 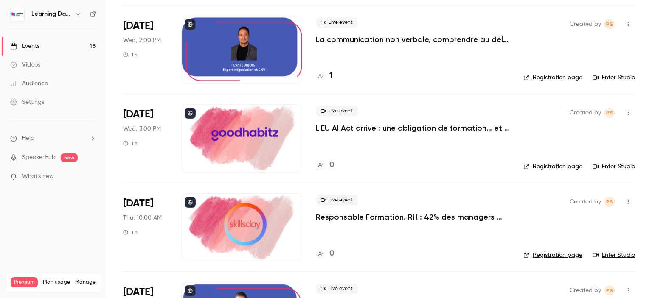 What do you see at coordinates (53, 138) in the screenshot?
I see `li: help-dropdown-opener` at bounding box center [53, 138].